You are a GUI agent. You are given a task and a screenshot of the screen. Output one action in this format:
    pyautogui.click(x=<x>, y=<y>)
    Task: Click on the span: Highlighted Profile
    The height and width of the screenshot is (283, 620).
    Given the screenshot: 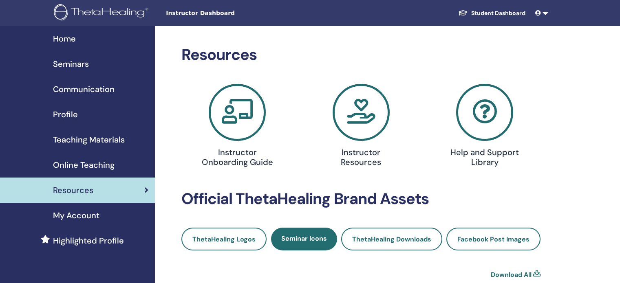 What is the action you would take?
    pyautogui.click(x=89, y=241)
    